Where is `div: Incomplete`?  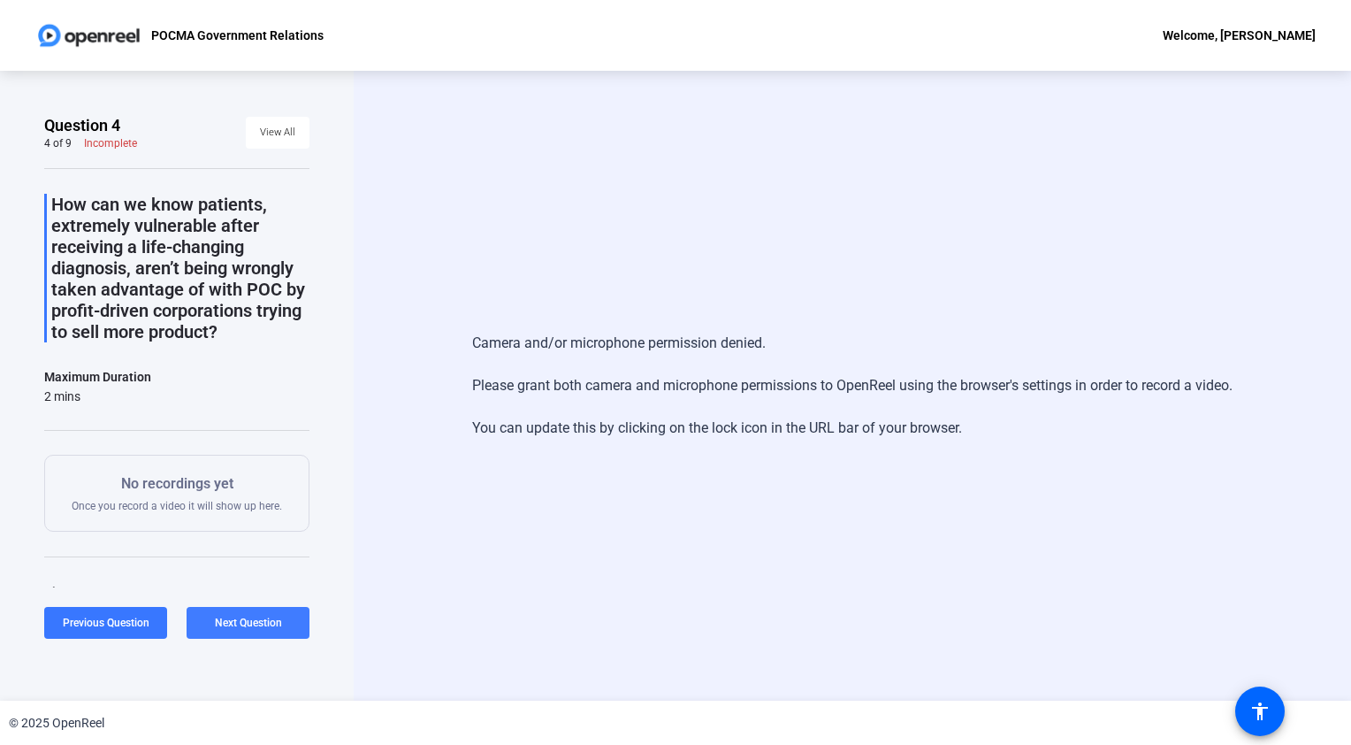
div: Incomplete is located at coordinates (111, 143).